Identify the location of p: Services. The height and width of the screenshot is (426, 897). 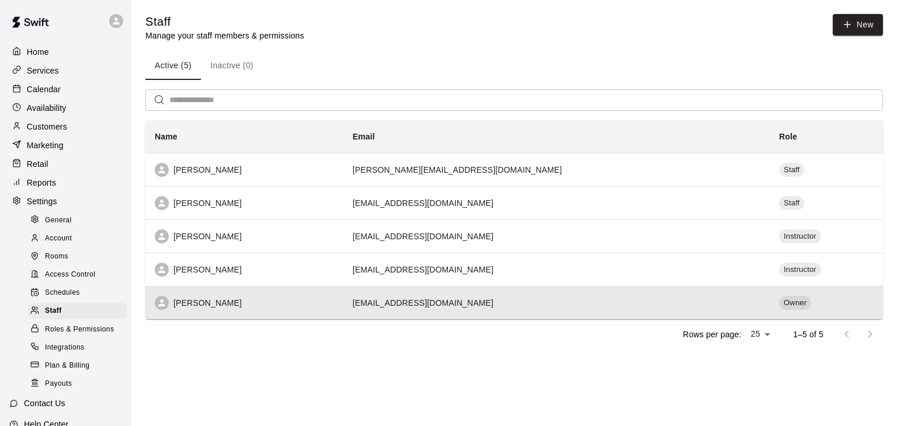
(43, 71).